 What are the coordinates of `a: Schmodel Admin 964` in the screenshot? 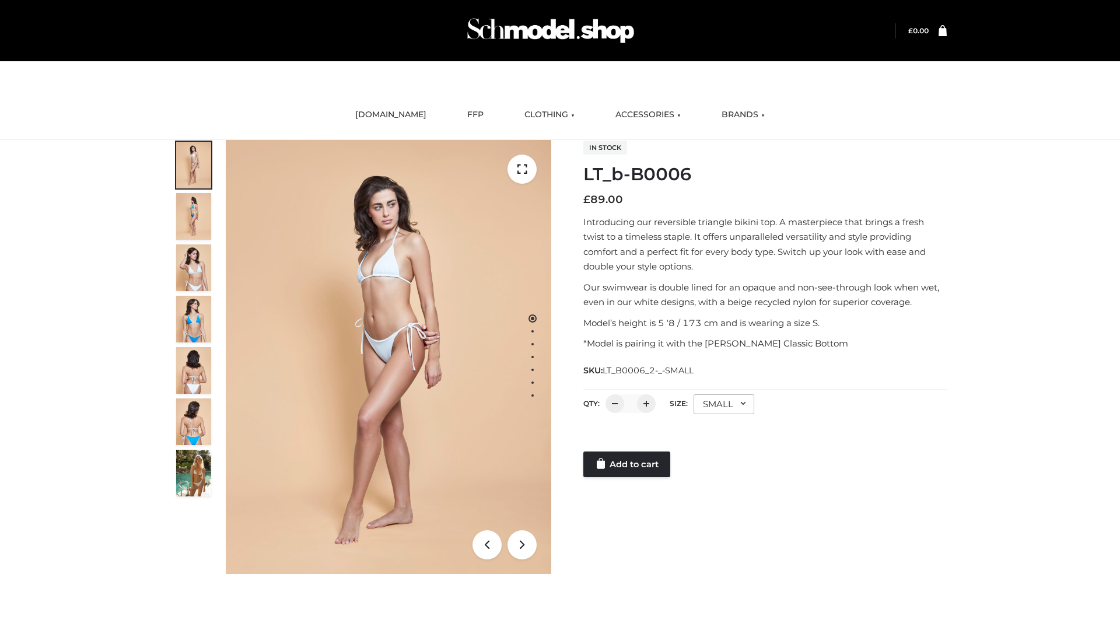 It's located at (551, 30).